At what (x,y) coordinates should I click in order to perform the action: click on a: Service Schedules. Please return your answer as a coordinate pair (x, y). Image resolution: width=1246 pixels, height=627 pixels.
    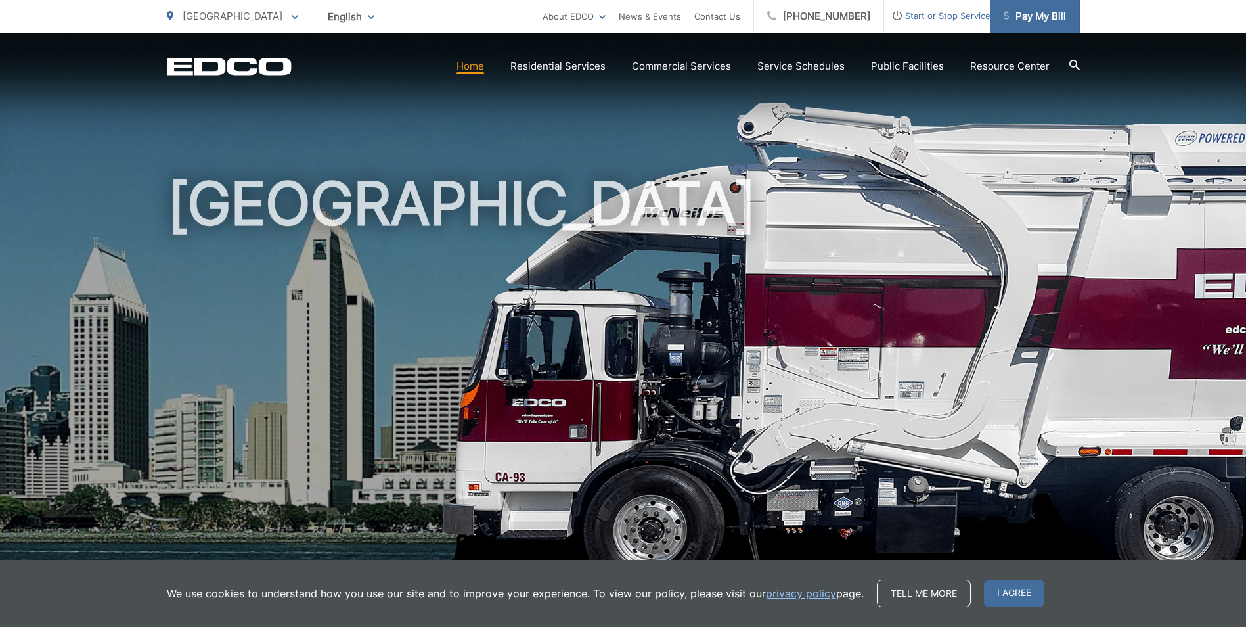
    Looking at the image, I should click on (801, 66).